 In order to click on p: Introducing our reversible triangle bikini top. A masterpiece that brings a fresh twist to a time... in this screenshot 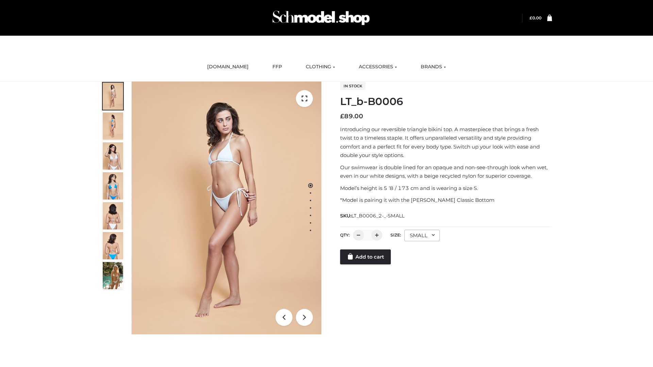, I will do `click(446, 142)`.